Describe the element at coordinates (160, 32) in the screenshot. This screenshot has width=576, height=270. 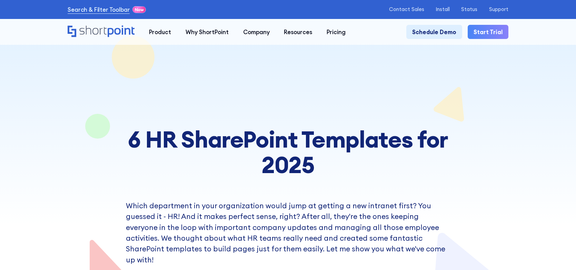
I see `div: Product` at that location.